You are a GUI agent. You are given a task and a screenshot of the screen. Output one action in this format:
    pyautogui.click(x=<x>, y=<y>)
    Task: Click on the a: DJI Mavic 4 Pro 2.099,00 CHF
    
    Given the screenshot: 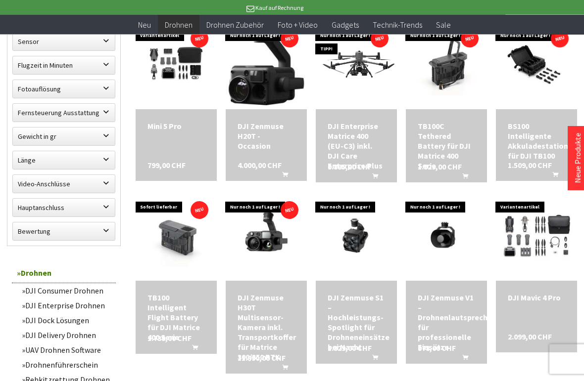 What is the action you would take?
    pyautogui.click(x=536, y=298)
    